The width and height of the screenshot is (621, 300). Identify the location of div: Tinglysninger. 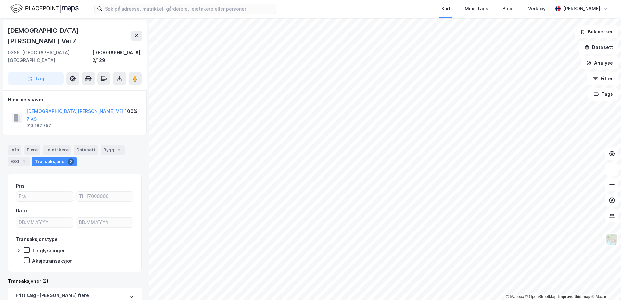
(48, 251).